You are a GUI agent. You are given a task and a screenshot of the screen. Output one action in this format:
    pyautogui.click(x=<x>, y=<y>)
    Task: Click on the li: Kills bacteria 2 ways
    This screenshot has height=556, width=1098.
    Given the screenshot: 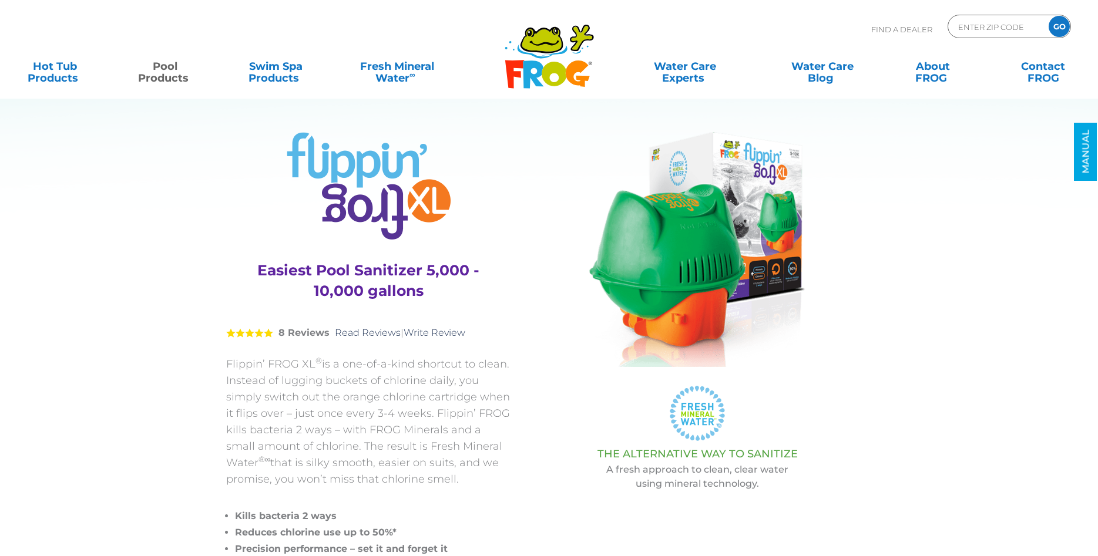 What is the action you would take?
    pyautogui.click(x=373, y=516)
    